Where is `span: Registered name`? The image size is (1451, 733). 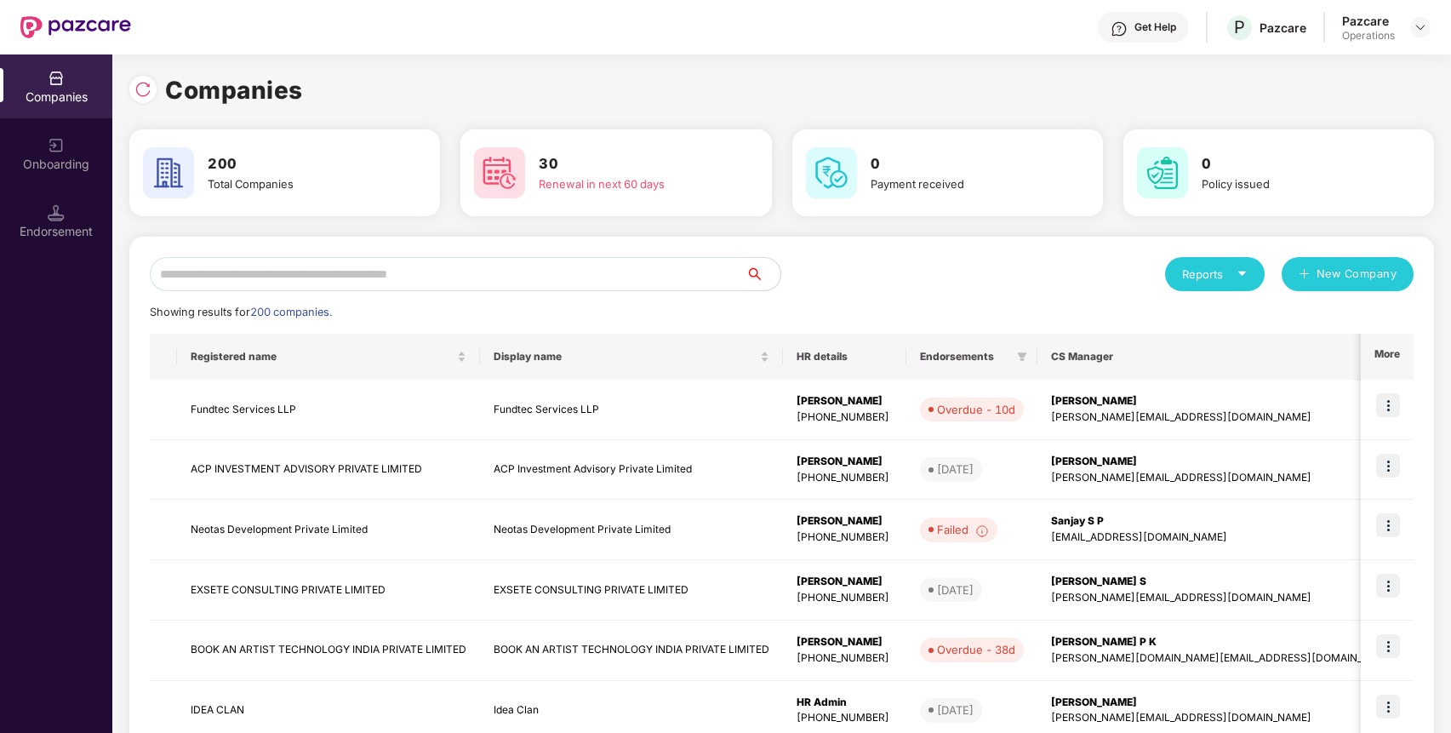 span: Registered name is located at coordinates (322, 357).